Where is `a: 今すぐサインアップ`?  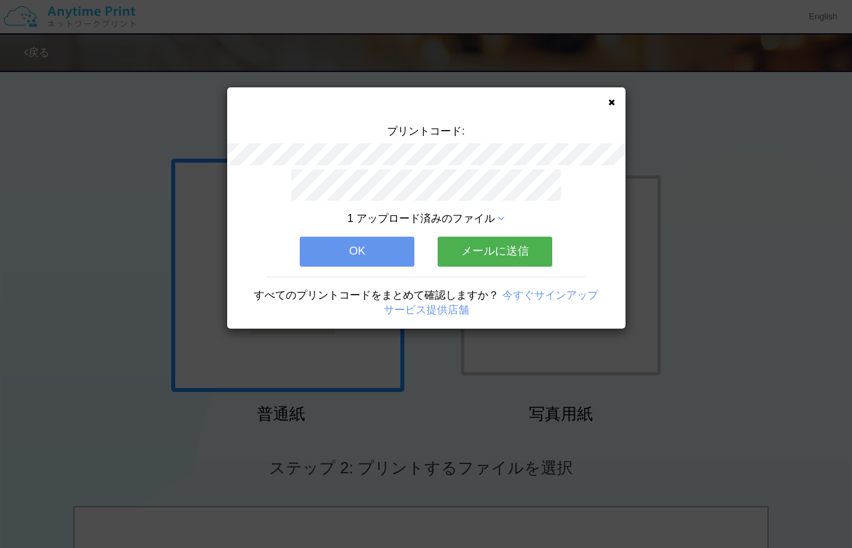
a: 今すぐサインアップ is located at coordinates (550, 294).